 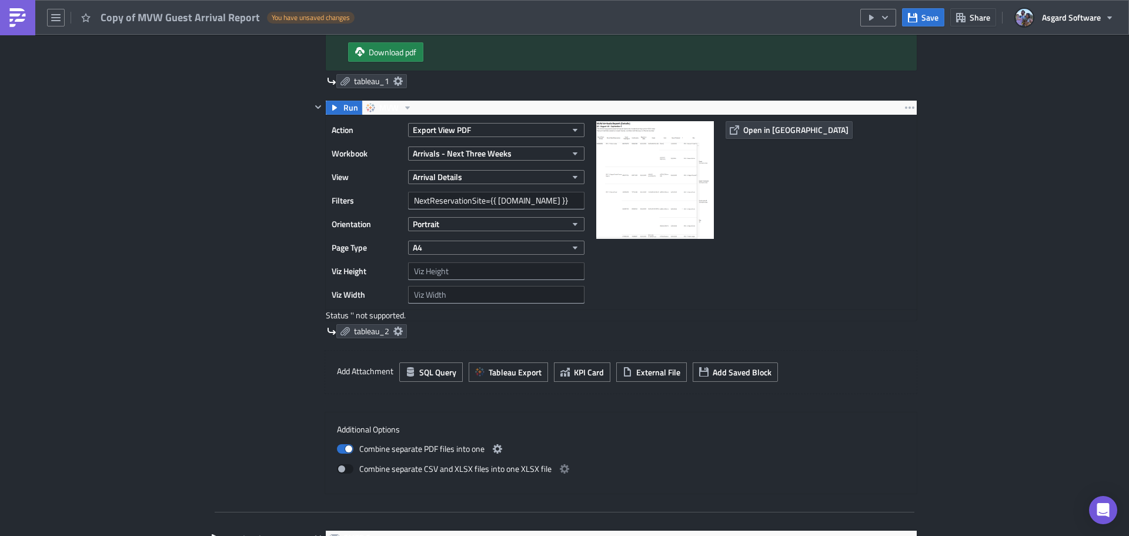 I want to click on label: Add Attachment, so click(x=365, y=371).